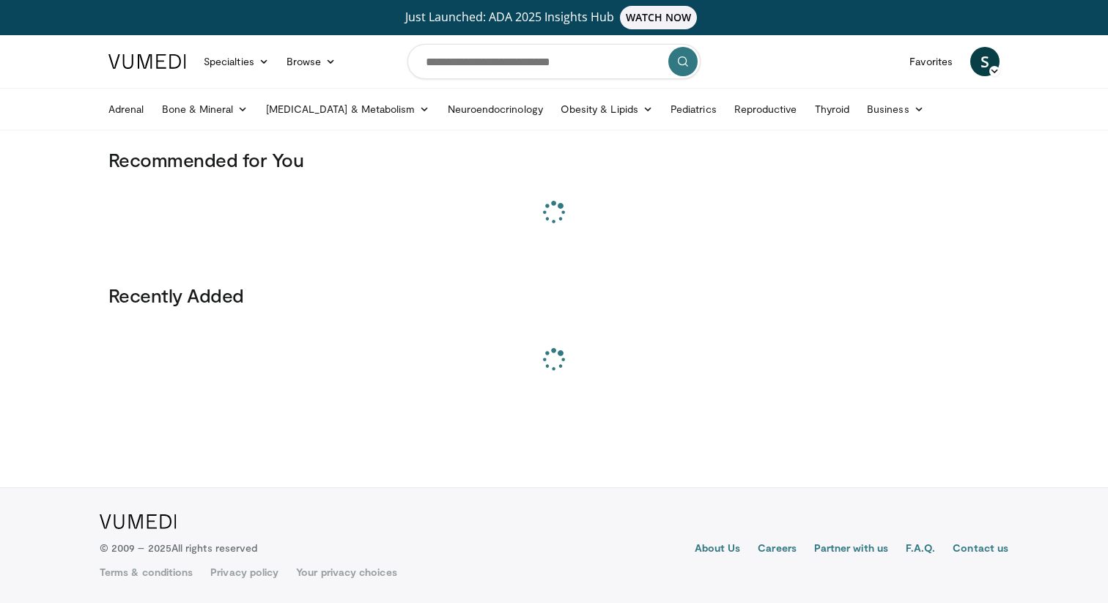  I want to click on a: Contact us, so click(981, 550).